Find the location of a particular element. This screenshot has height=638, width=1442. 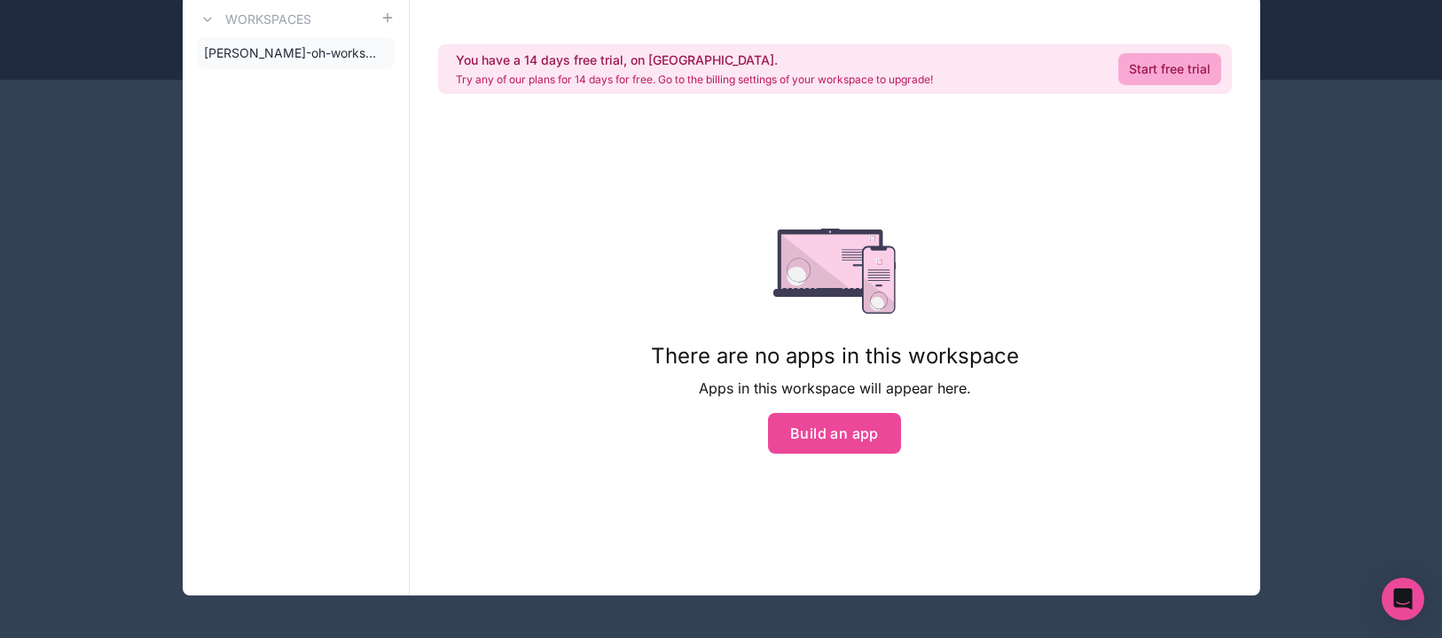

p: Apps in this workspace will appear here. is located at coordinates (834, 388).